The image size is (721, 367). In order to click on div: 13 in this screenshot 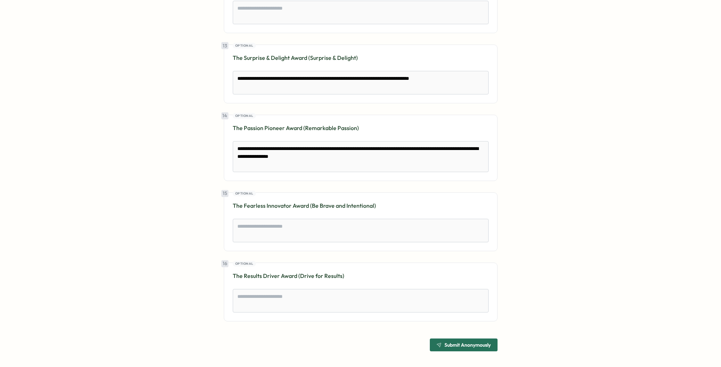, I will do `click(225, 46)`.